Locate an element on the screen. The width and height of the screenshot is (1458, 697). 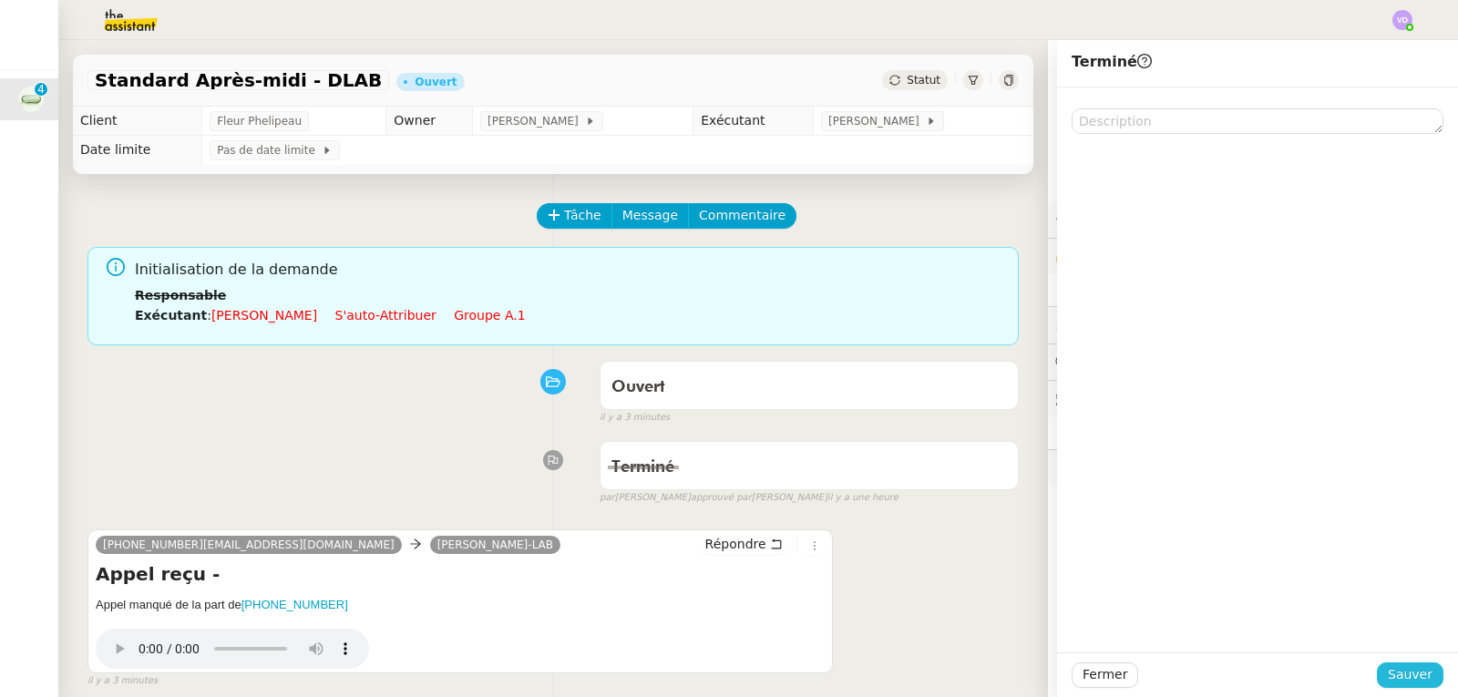
span: Fleur Phelipeau is located at coordinates (259, 121).